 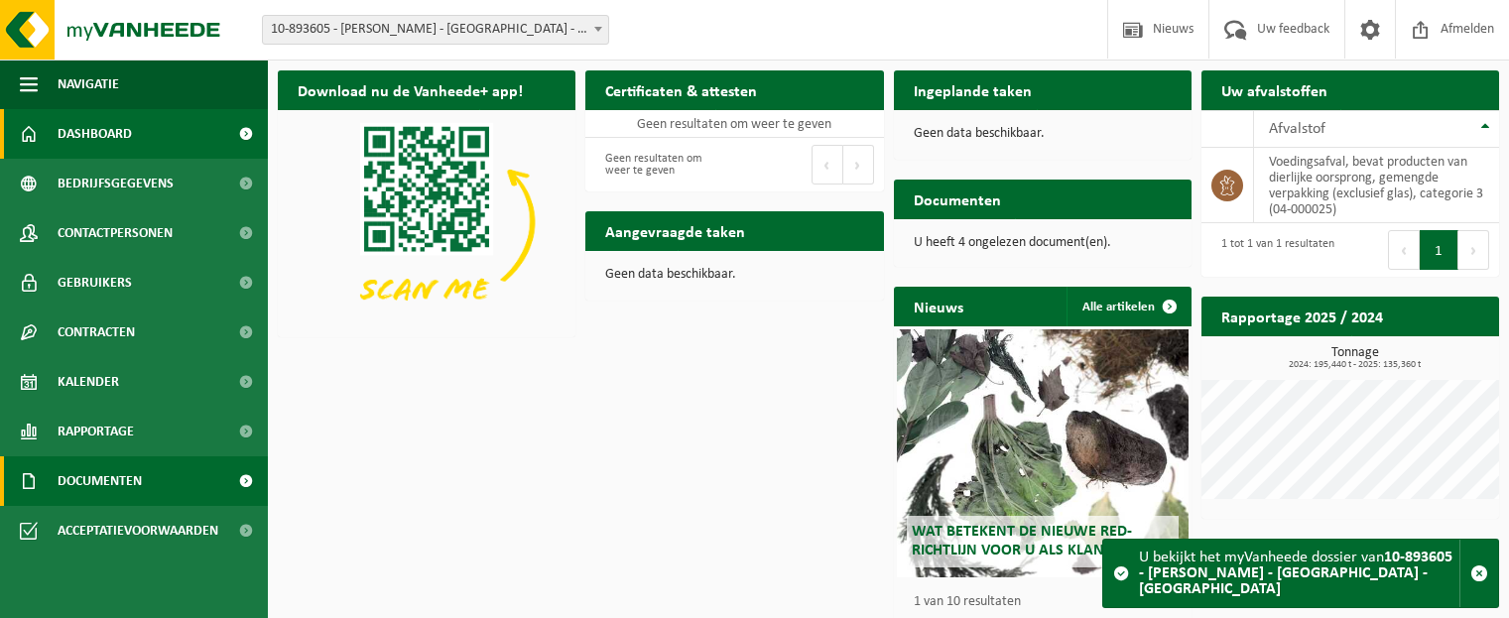 I want to click on span: Kalender, so click(x=88, y=382).